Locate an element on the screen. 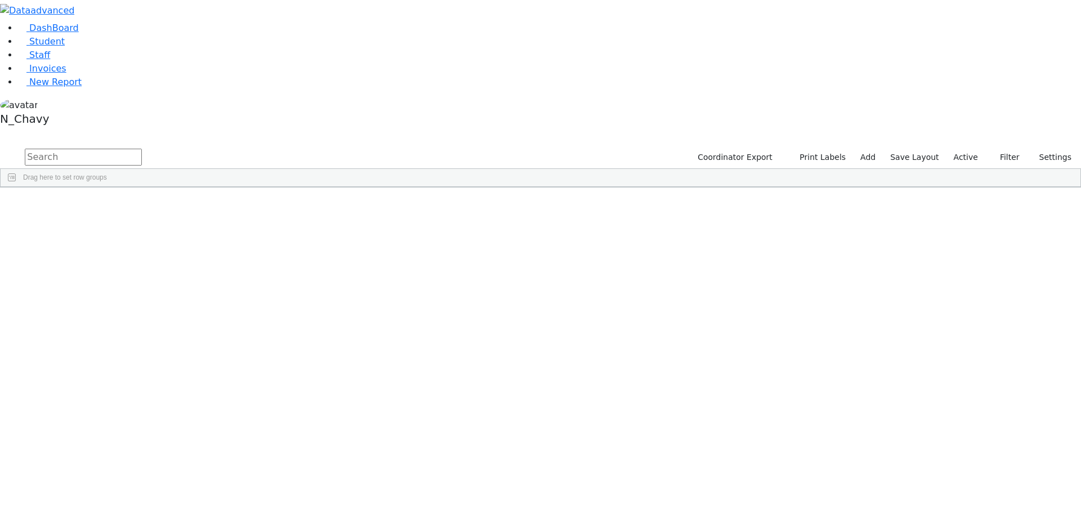 This screenshot has width=1081, height=513. span: DashBoard is located at coordinates (54, 28).